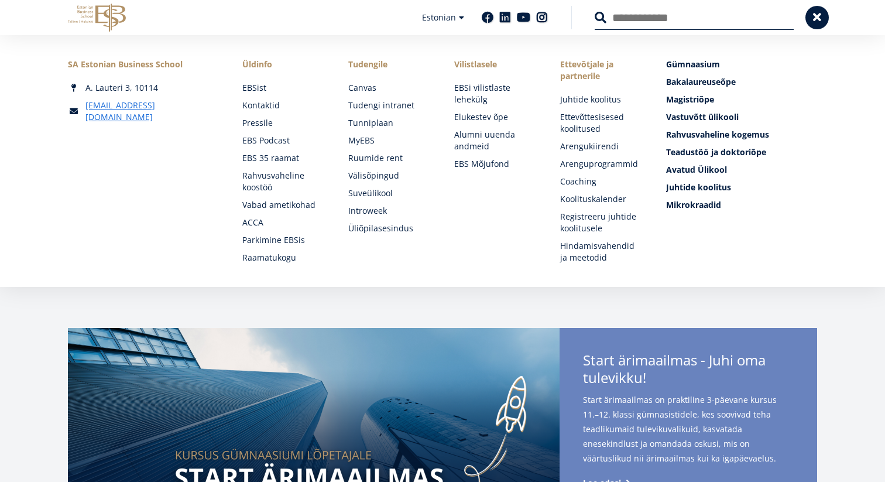  I want to click on a: Ruumide rent, so click(389, 158).